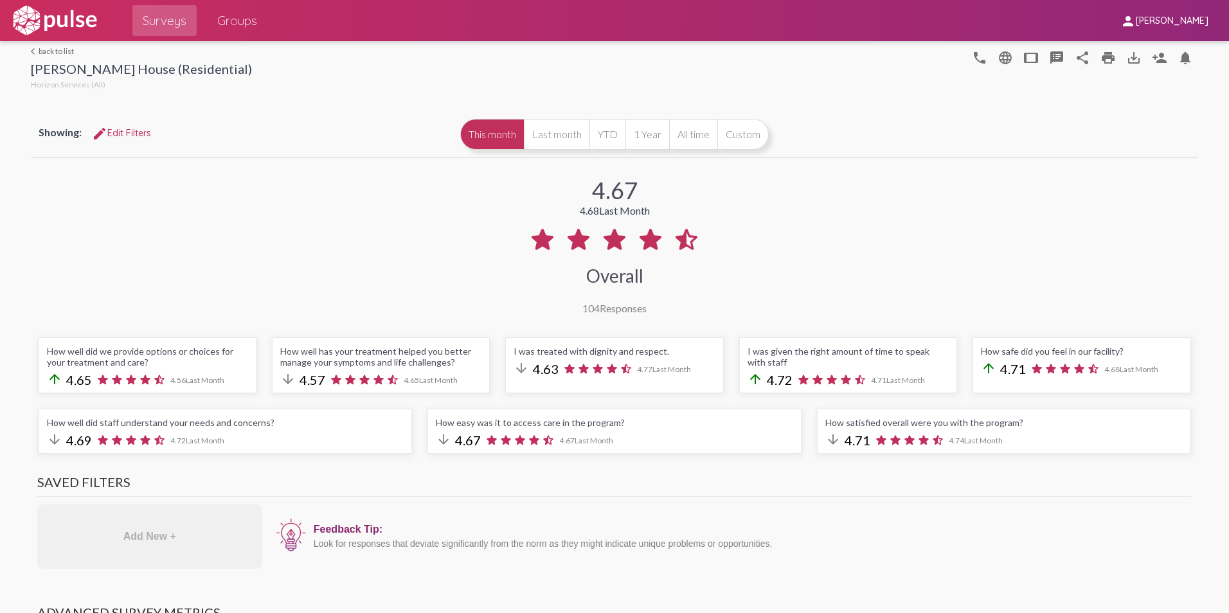 The height and width of the screenshot is (613, 1229). What do you see at coordinates (35, 51) in the screenshot?
I see `mat-icon: arrow_back_ios` at bounding box center [35, 51].